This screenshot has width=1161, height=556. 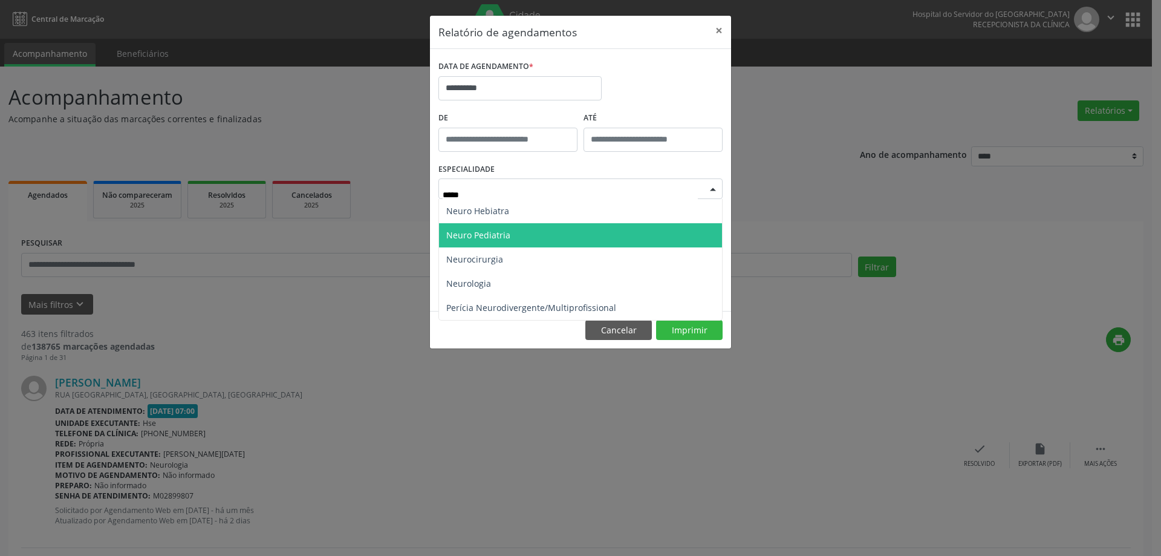 What do you see at coordinates (689, 330) in the screenshot?
I see `button: Imprimir` at bounding box center [689, 330].